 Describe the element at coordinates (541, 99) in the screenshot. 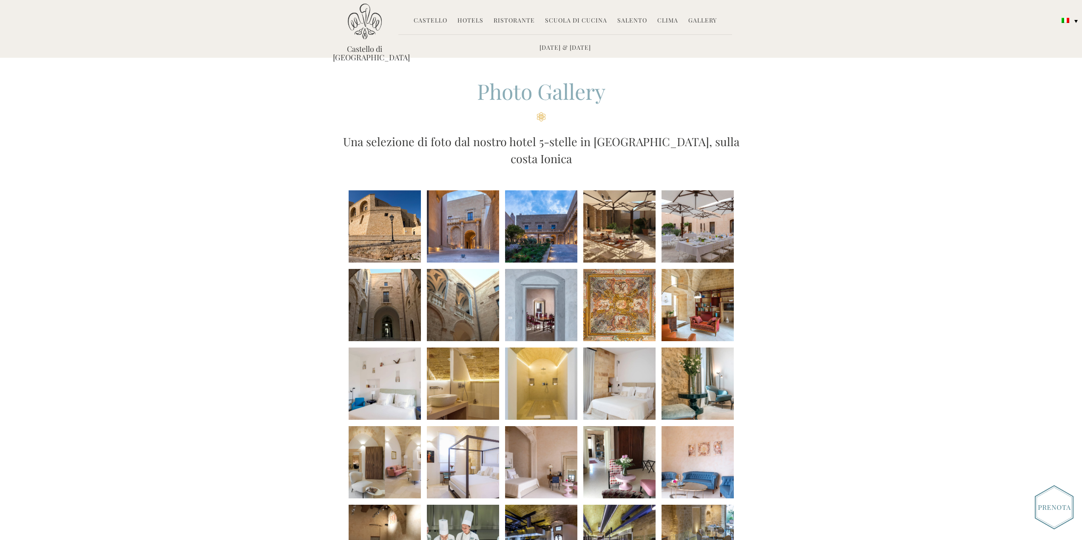

I see `h2: Photo Gallery` at that location.